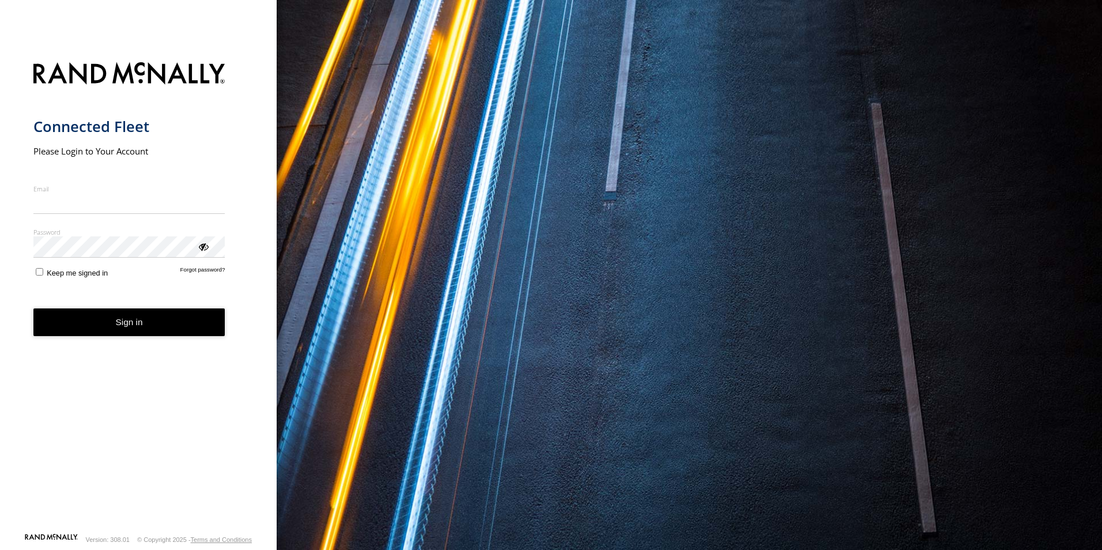 Image resolution: width=1102 pixels, height=550 pixels. What do you see at coordinates (129, 74) in the screenshot?
I see `img: Rand McNally` at bounding box center [129, 74].